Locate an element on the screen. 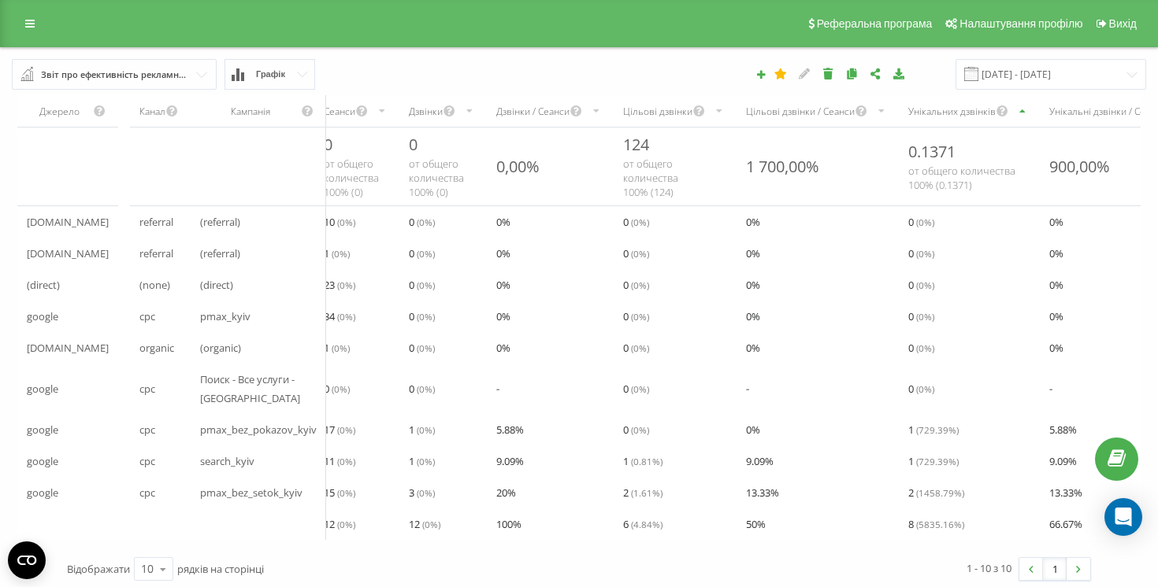 The image size is (1158, 587). div: Open Intercom Messenger is located at coordinates (1123, 517).